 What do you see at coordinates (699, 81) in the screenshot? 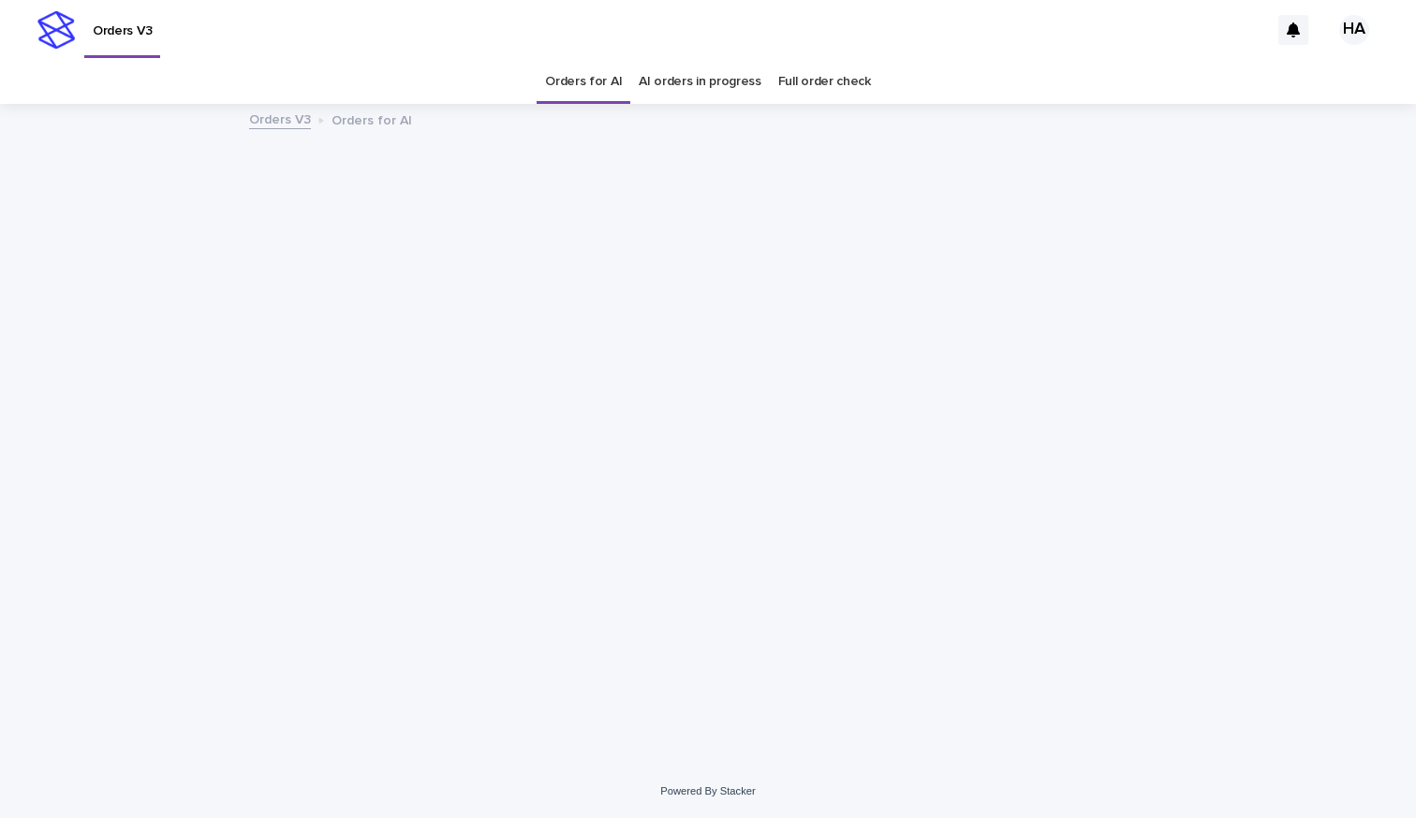
I see `a: AI orders in progress` at bounding box center [699, 81].